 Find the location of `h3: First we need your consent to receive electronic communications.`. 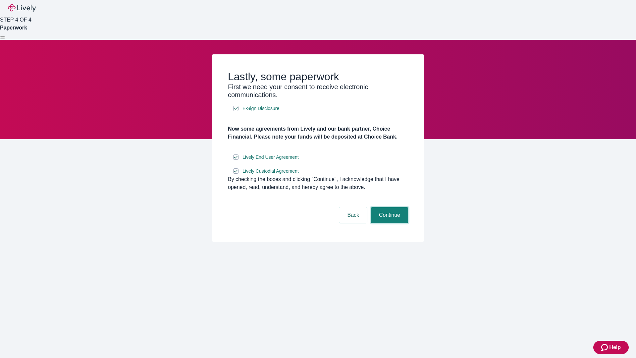

h3: First we need your consent to receive electronic communications. is located at coordinates (318, 91).